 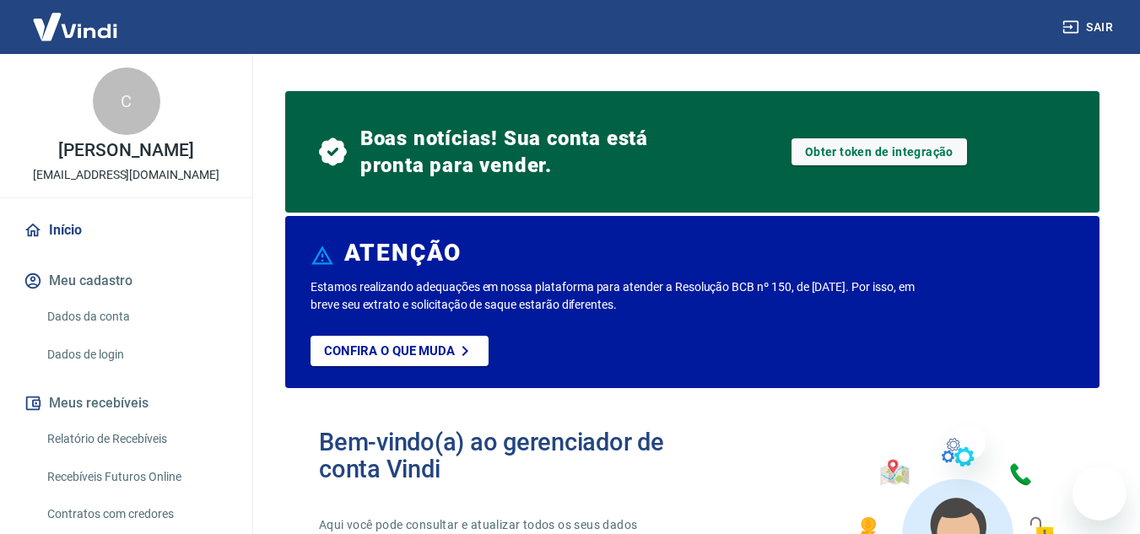 What do you see at coordinates (127, 101) in the screenshot?
I see `div: C` at bounding box center [127, 101].